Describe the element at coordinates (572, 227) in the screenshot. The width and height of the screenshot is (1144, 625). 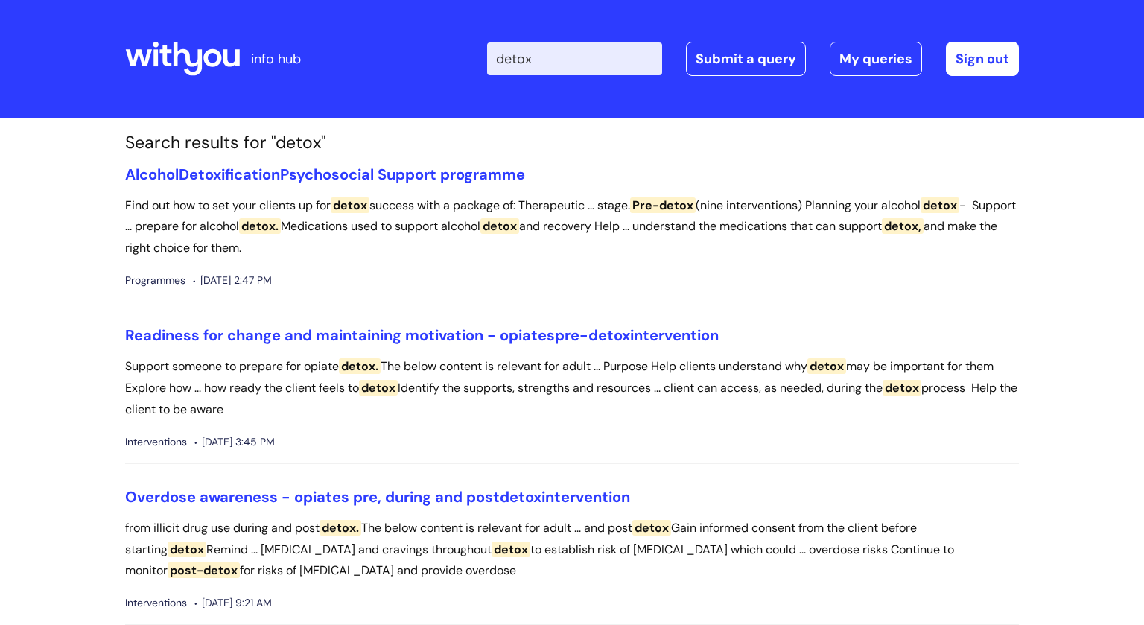
I see `p: Find out how to set your clients up for success with a package of: Therapeutic ... stage. (nine i...` at that location.